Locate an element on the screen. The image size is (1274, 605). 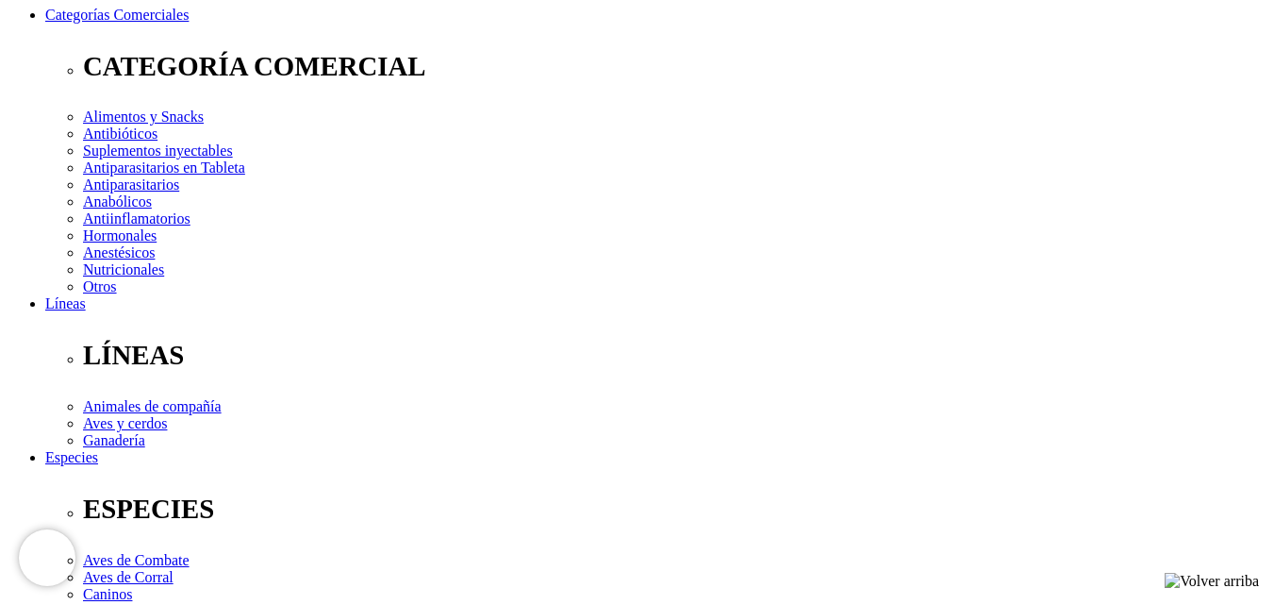
span: Aves de Combate is located at coordinates (136, 559).